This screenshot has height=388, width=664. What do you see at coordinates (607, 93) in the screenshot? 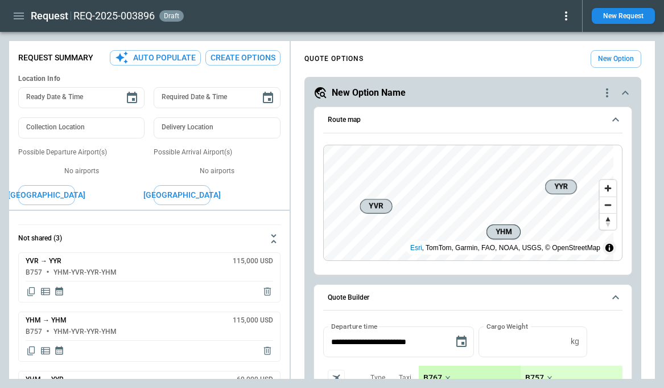
I see `div: quote-option-actions` at bounding box center [607, 93].